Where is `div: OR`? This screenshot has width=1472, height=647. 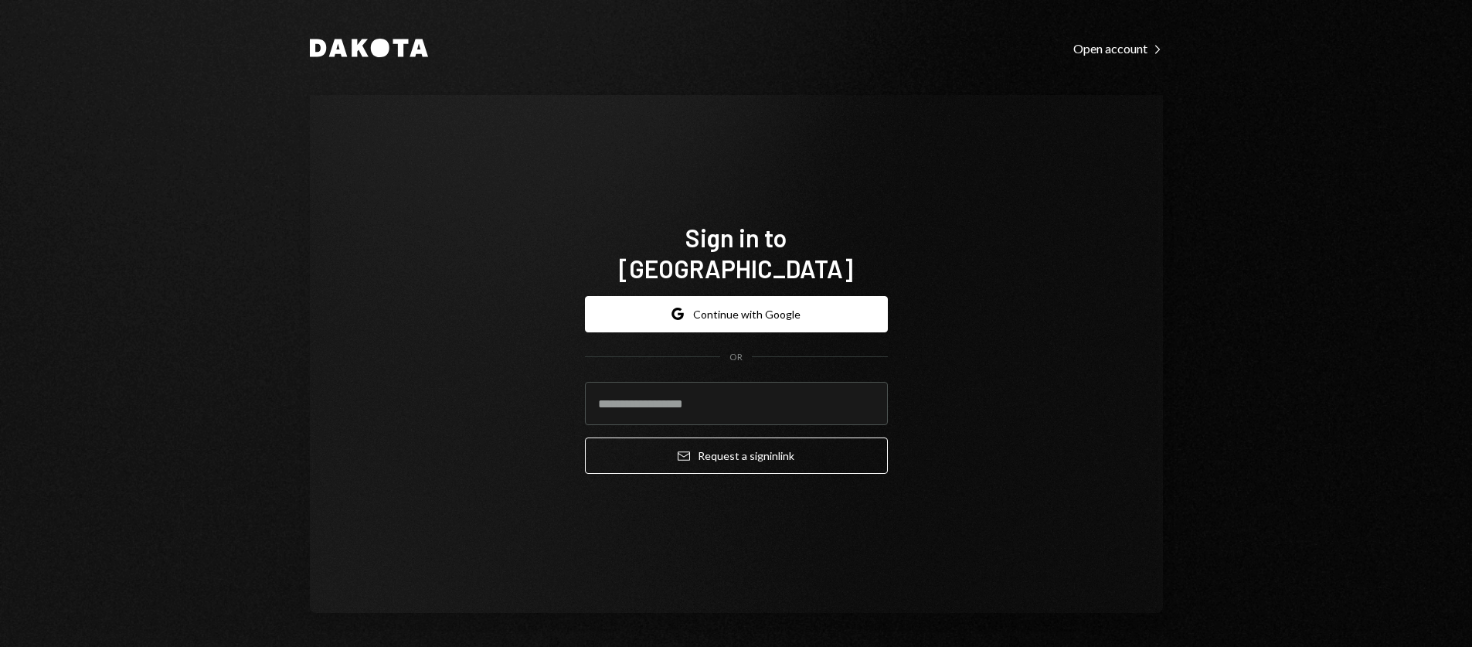 div: OR is located at coordinates (736, 357).